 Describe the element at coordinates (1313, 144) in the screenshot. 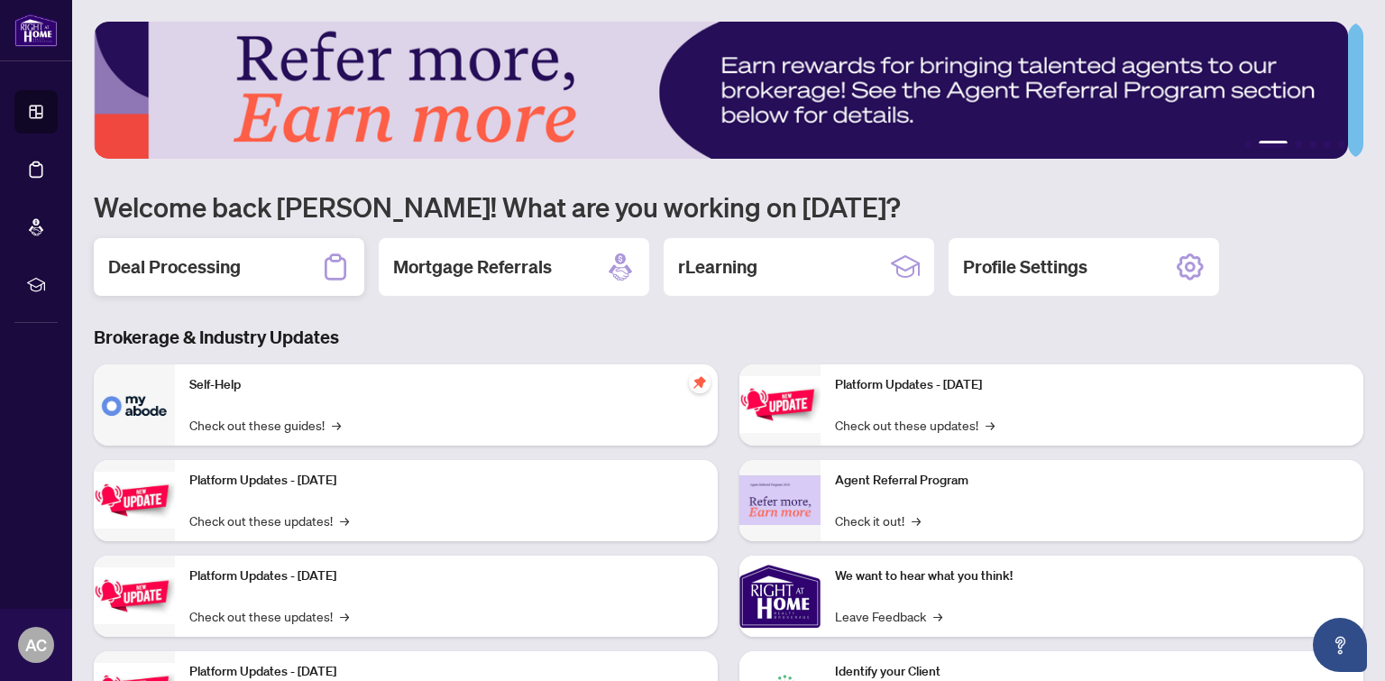

I see `button: 4` at that location.